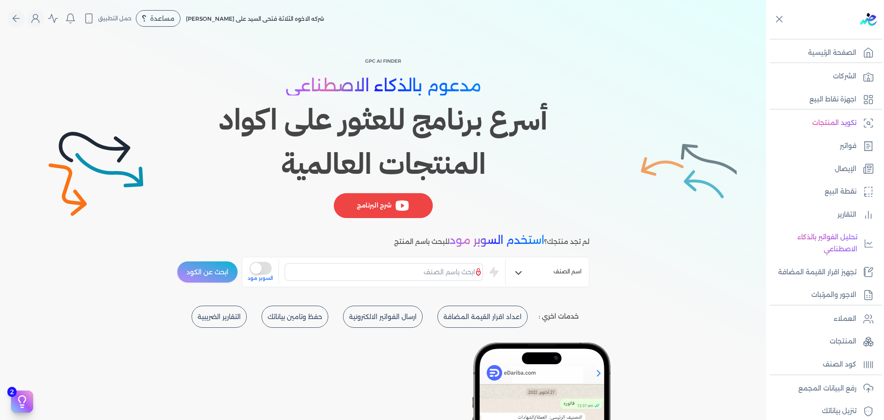 The image size is (884, 420). I want to click on button: التقارير الضريبية, so click(219, 316).